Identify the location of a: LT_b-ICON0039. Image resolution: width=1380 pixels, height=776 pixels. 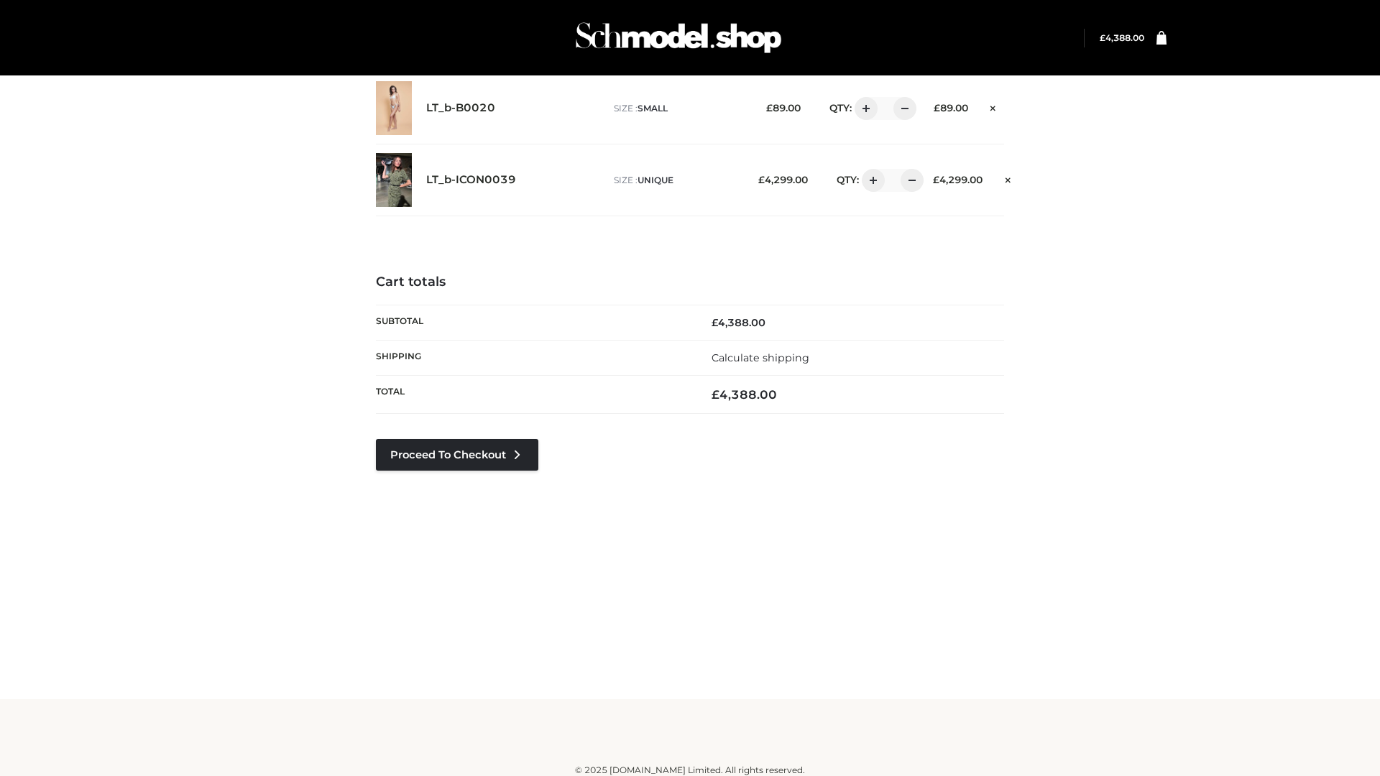
(471, 180).